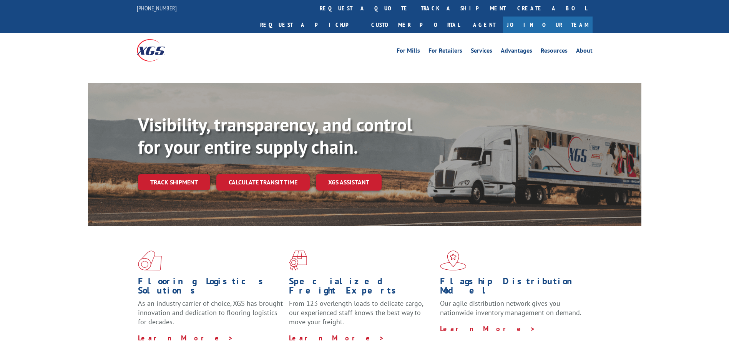  Describe the element at coordinates (416, 25) in the screenshot. I see `a: Customer Portal` at that location.